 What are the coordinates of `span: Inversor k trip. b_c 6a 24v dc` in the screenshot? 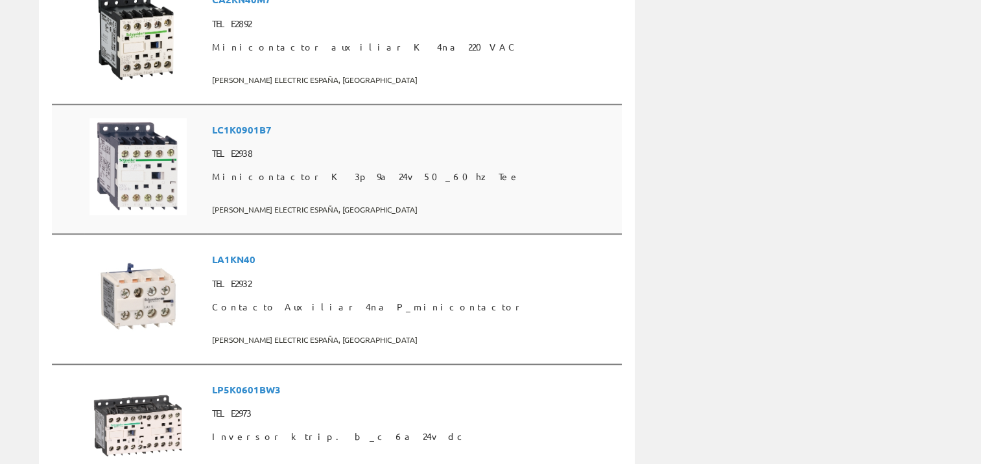 It's located at (414, 437).